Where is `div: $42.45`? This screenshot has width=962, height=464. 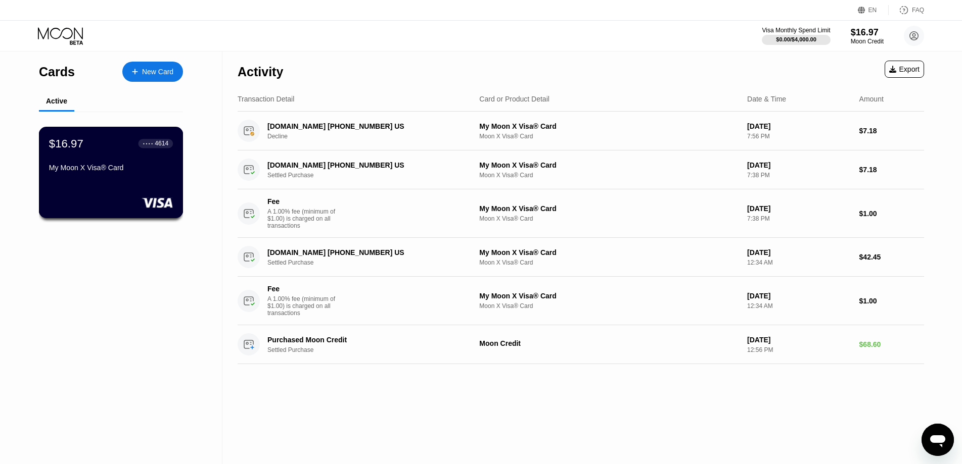
div: $42.45 is located at coordinates (891, 257).